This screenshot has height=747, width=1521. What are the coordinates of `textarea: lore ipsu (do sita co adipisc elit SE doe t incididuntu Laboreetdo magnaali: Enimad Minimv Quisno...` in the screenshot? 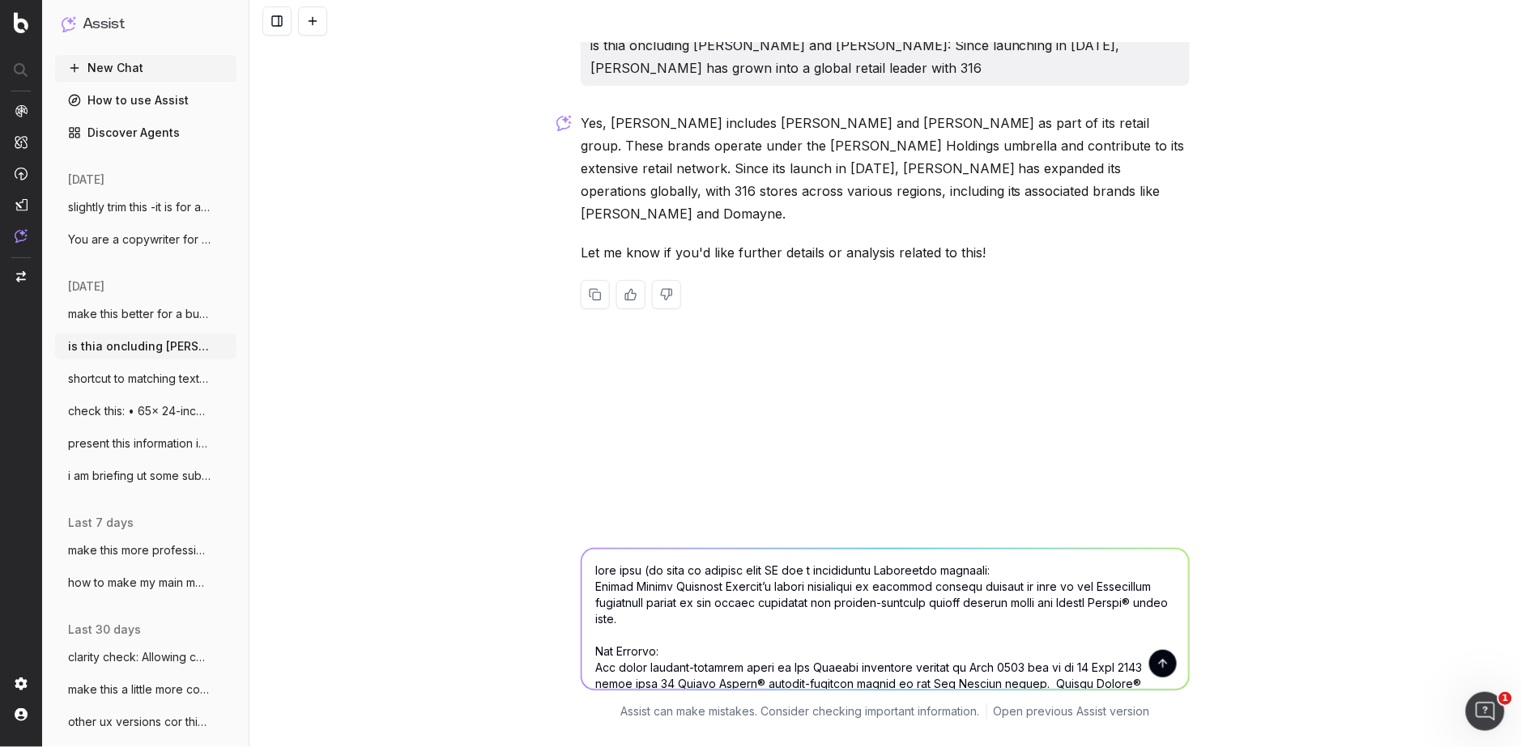 It's located at (885, 620).